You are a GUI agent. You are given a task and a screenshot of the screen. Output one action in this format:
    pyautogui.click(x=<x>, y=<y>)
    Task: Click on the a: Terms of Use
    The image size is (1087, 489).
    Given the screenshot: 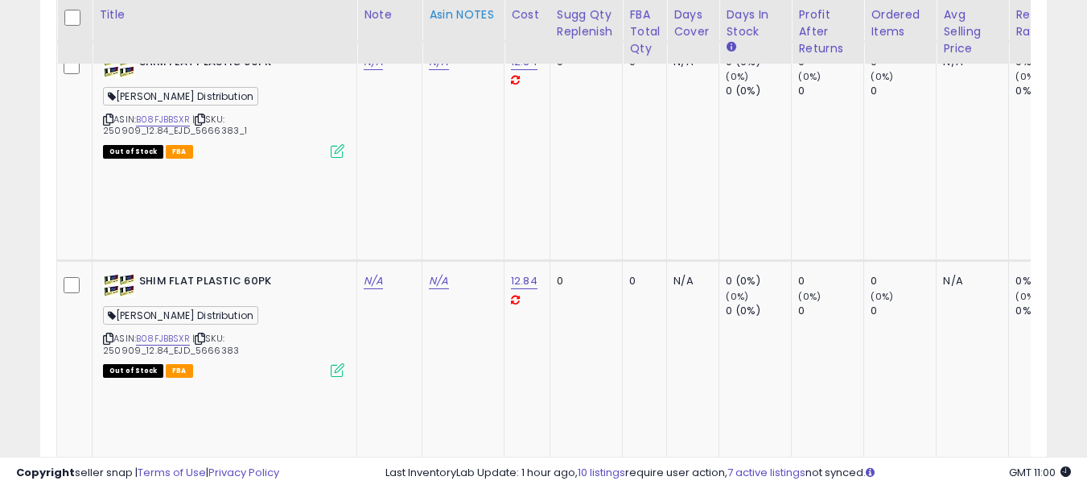 What is the action you would take?
    pyautogui.click(x=171, y=472)
    